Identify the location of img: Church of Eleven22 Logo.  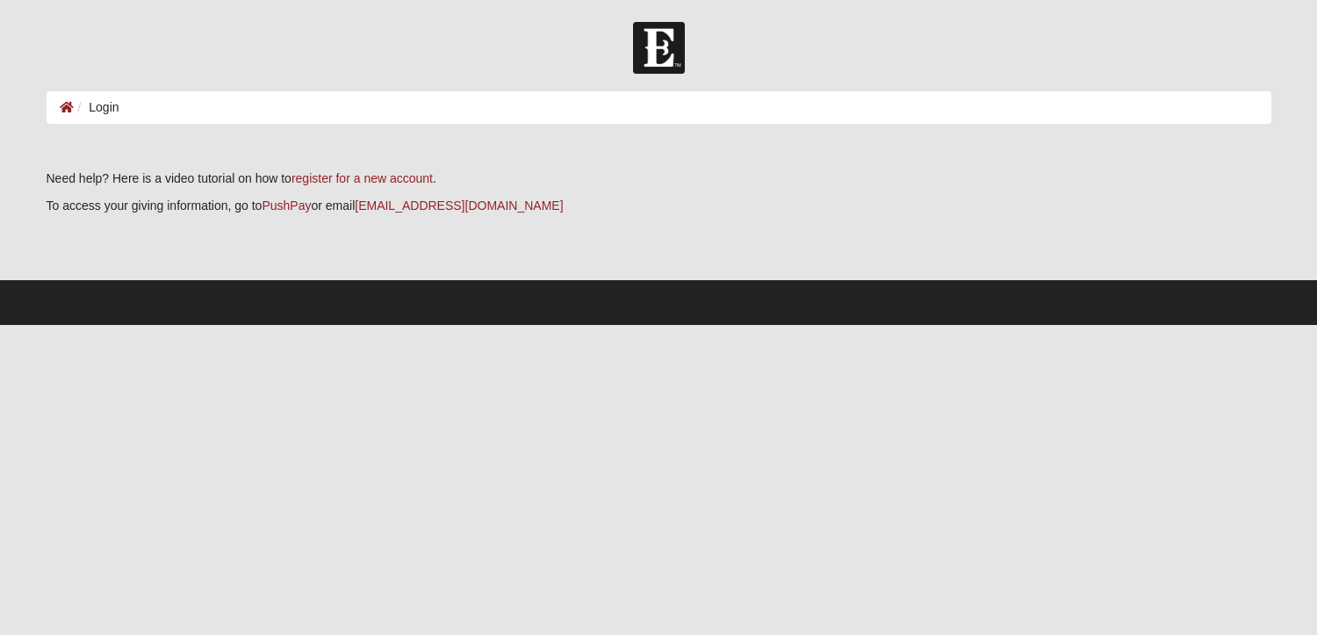
(659, 47).